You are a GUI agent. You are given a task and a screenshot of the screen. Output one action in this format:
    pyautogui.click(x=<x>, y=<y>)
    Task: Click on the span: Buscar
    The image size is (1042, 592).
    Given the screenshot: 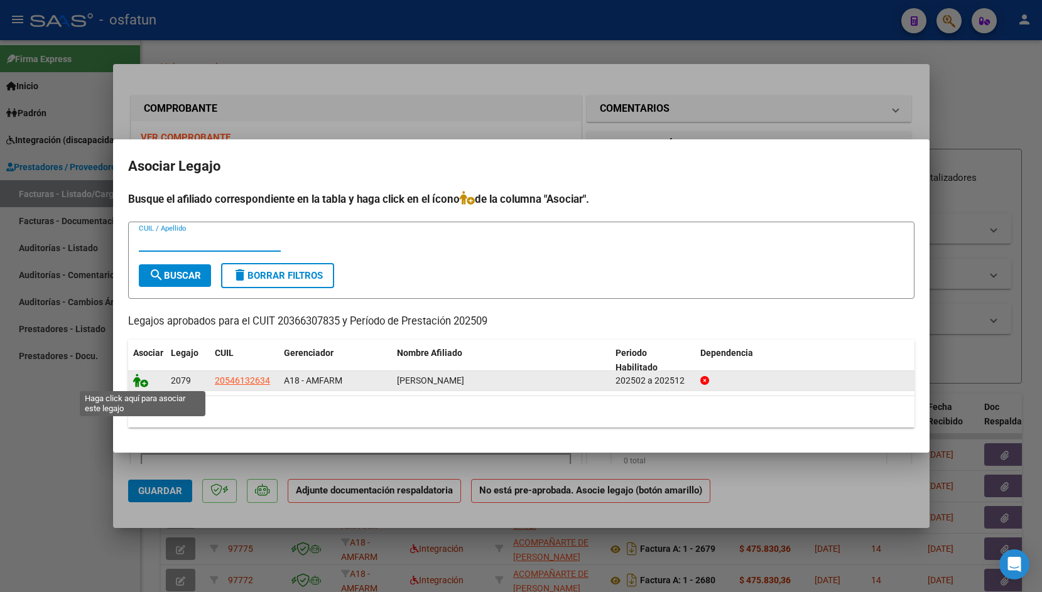 What is the action you would take?
    pyautogui.click(x=175, y=276)
    